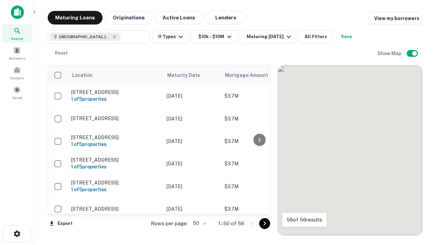 The image size is (436, 245). I want to click on button: Maturing Loans, so click(75, 18).